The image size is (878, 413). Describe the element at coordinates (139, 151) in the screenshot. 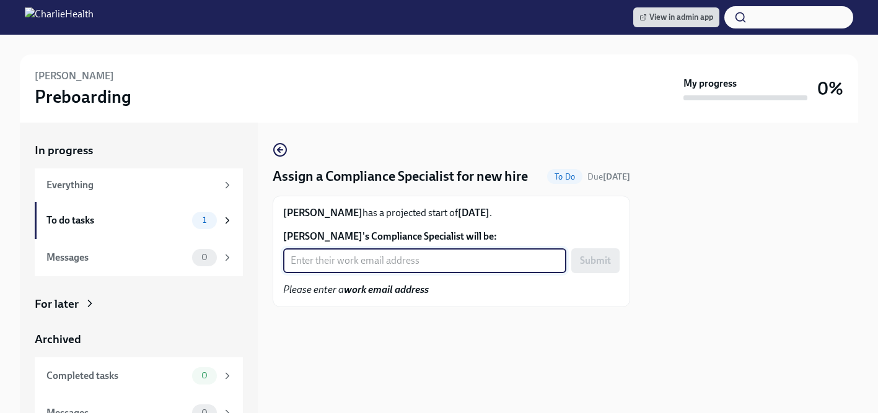

I see `a: In progress` at that location.